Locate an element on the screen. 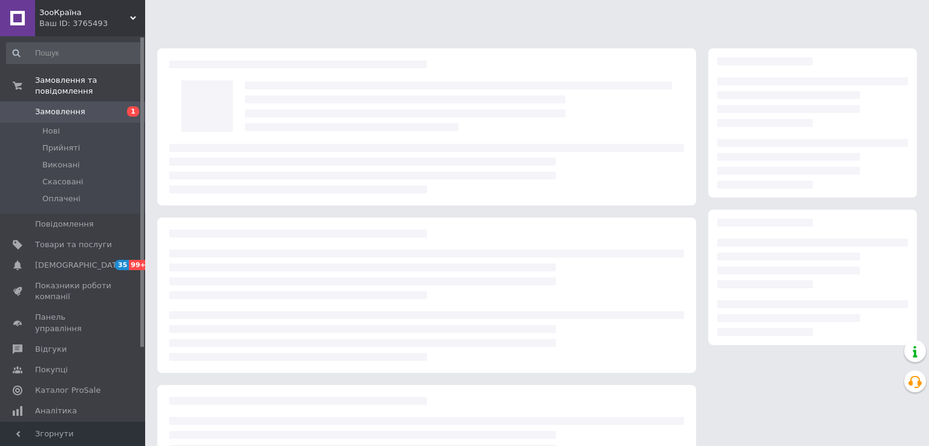  span: Оплачені is located at coordinates (61, 199).